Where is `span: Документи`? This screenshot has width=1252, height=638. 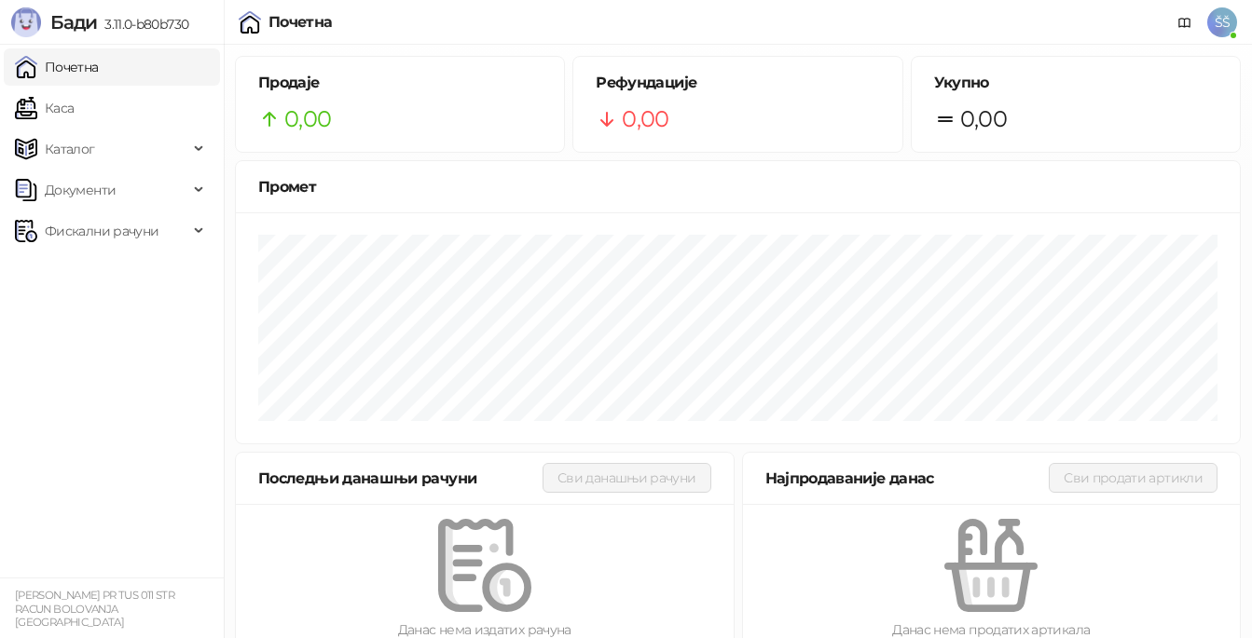 span: Документи is located at coordinates (80, 190).